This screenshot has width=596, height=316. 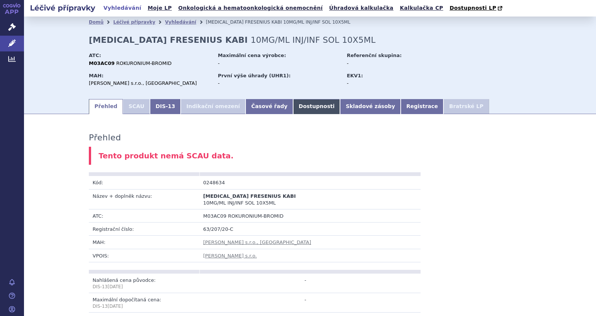 What do you see at coordinates (160, 8) in the screenshot?
I see `a: Moje LP` at bounding box center [160, 8].